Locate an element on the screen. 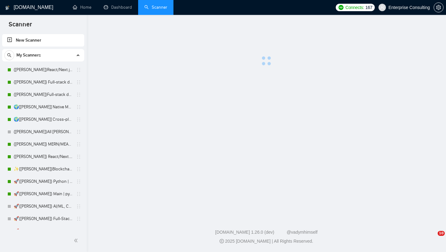 This screenshot has height=252, width=446. a: setting is located at coordinates (439, 7).